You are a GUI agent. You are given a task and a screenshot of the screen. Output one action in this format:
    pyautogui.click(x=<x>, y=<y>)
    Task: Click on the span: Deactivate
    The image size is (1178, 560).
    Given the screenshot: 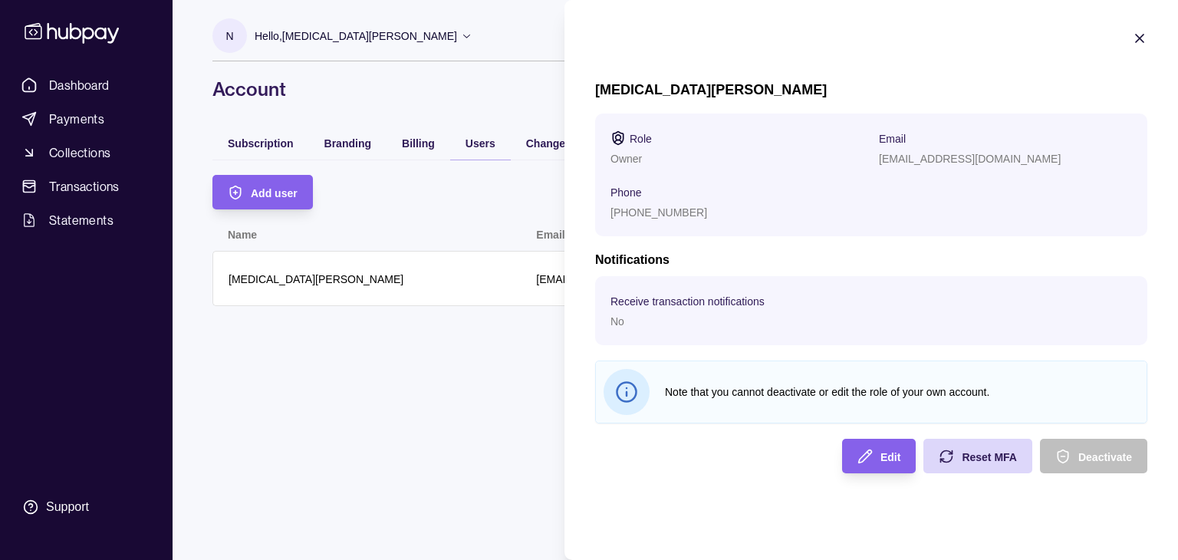 What is the action you would take?
    pyautogui.click(x=1105, y=457)
    